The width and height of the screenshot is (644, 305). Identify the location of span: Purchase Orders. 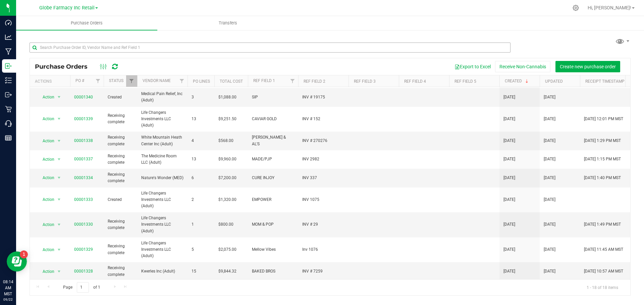
(87, 23).